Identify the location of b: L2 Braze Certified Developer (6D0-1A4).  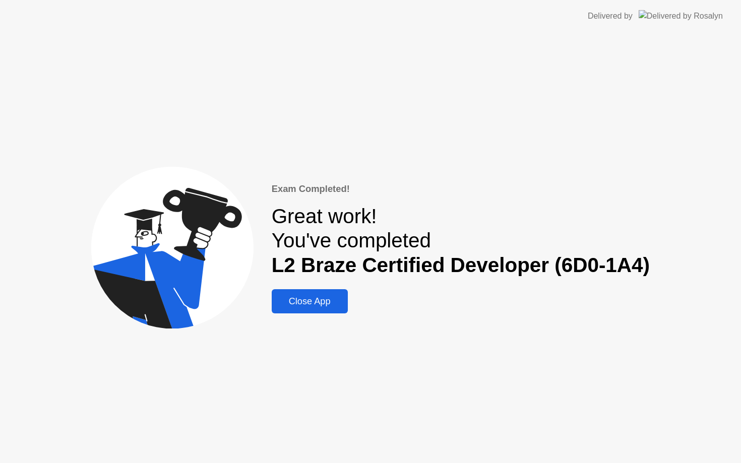
(460, 265).